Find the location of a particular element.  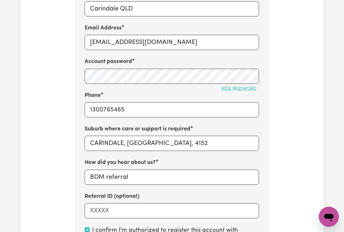

label: Account password is located at coordinates (108, 62).